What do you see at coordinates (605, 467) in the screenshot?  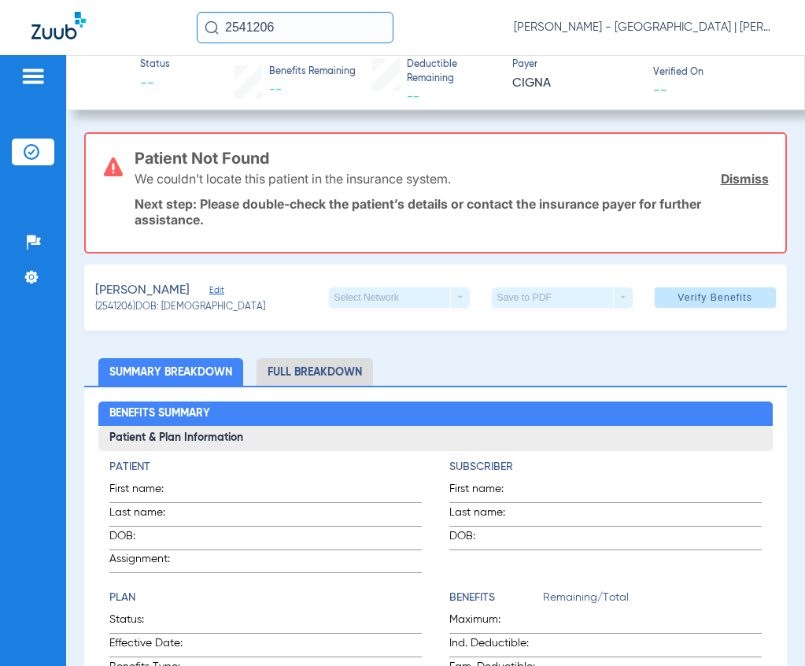 I see `h4: Subscriber` at bounding box center [605, 467].